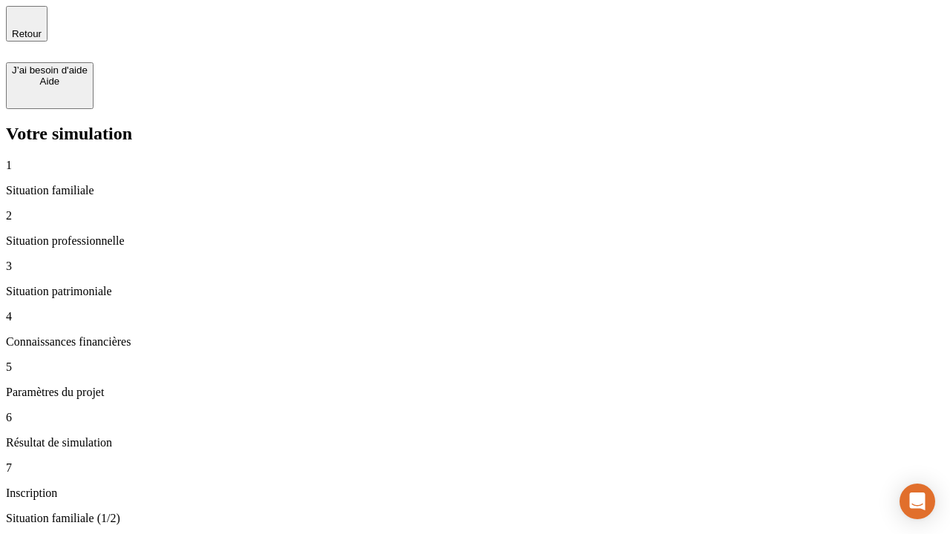 The width and height of the screenshot is (950, 534). I want to click on p: 3, so click(475, 266).